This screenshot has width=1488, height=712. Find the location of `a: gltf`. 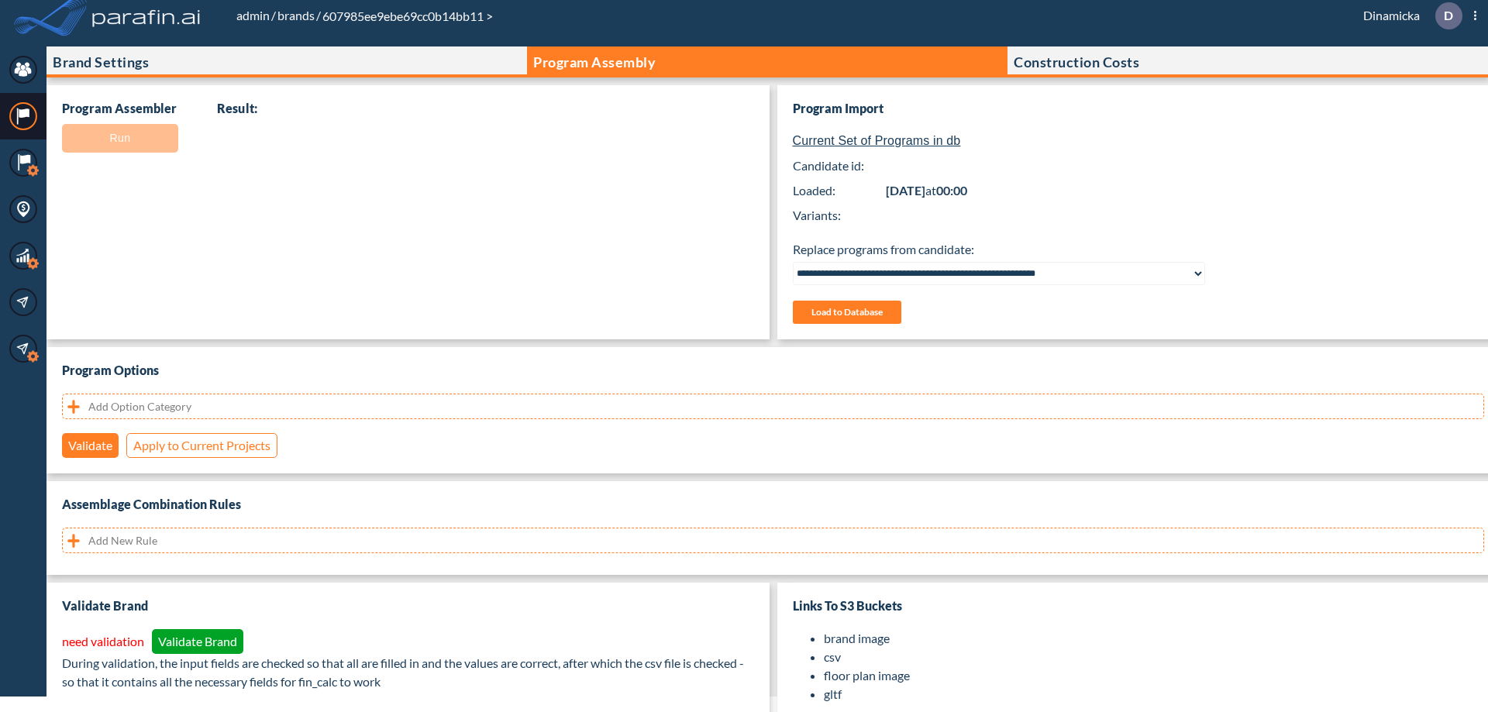

a: gltf is located at coordinates (832, 694).